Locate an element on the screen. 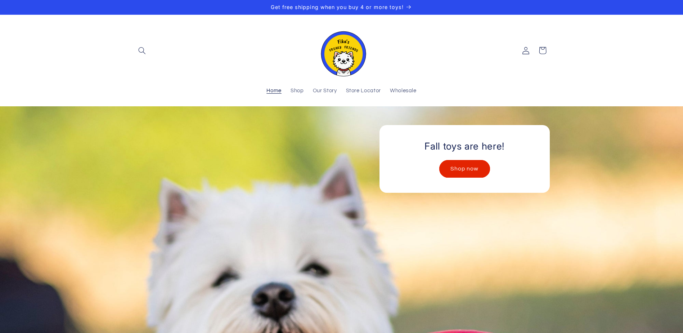 The height and width of the screenshot is (333, 683). a: Store Locator is located at coordinates (363, 91).